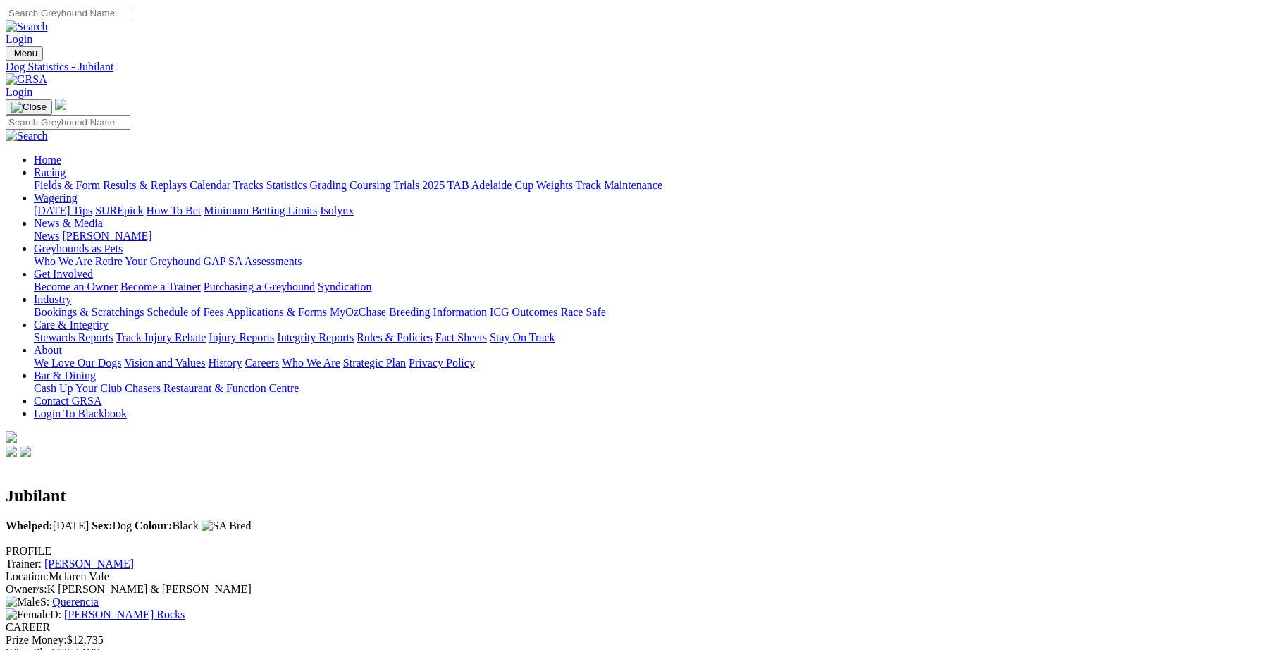 The width and height of the screenshot is (1274, 650). Describe the element at coordinates (71, 324) in the screenshot. I see `a: Care & Integrity` at that location.